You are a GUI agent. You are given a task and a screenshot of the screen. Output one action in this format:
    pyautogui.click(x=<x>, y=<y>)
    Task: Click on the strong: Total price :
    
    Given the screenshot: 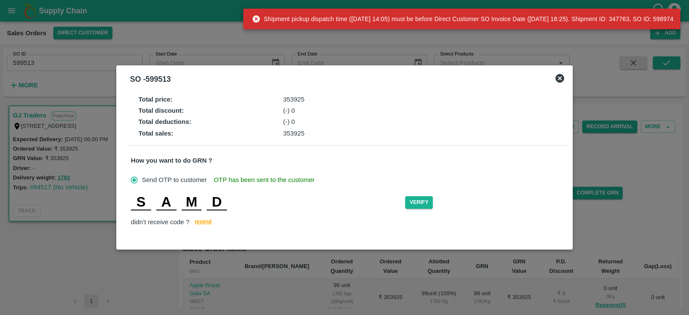 What is the action you would take?
    pyautogui.click(x=155, y=99)
    